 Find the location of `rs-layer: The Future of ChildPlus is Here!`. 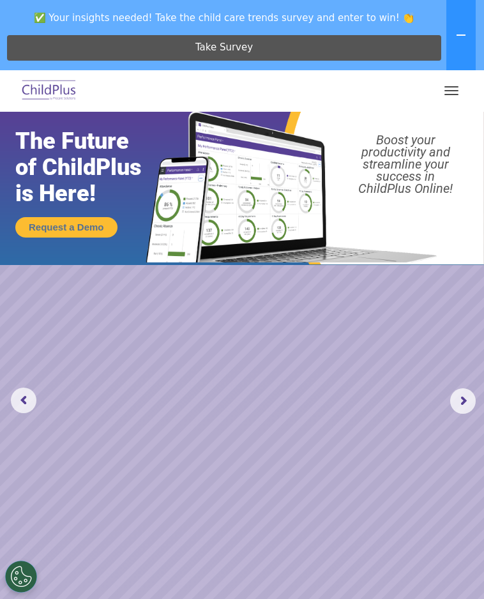

rs-layer: The Future of ChildPlus is Here! is located at coordinates (93, 167).